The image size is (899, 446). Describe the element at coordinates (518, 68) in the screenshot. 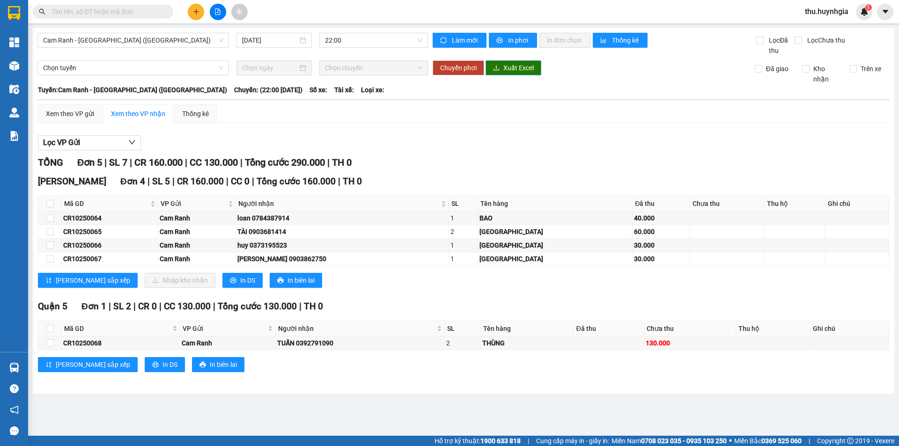

I see `span: Xuất Excel` at that location.